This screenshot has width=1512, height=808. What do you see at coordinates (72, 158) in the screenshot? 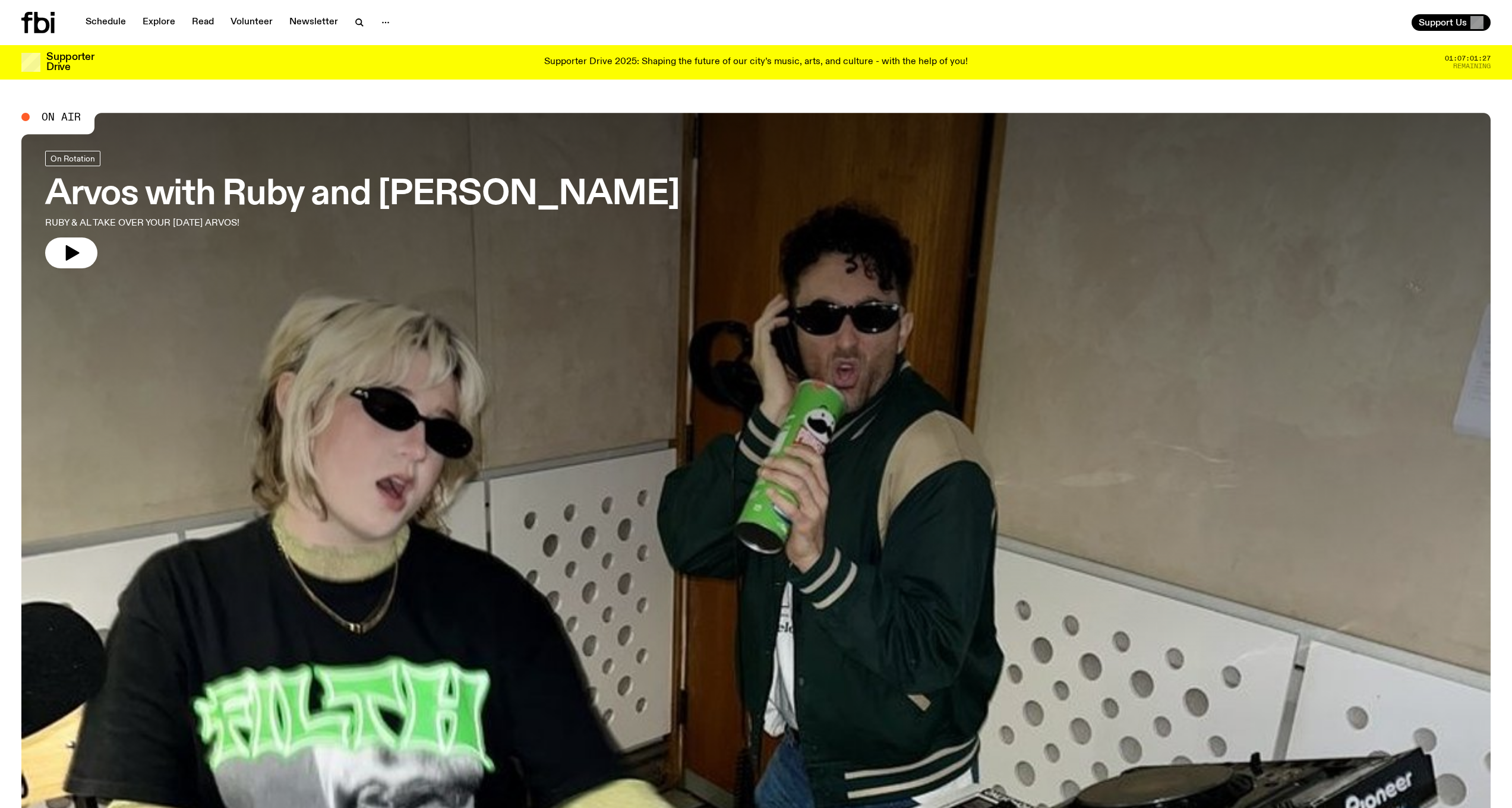
I see `span: On Rotation` at bounding box center [72, 158].